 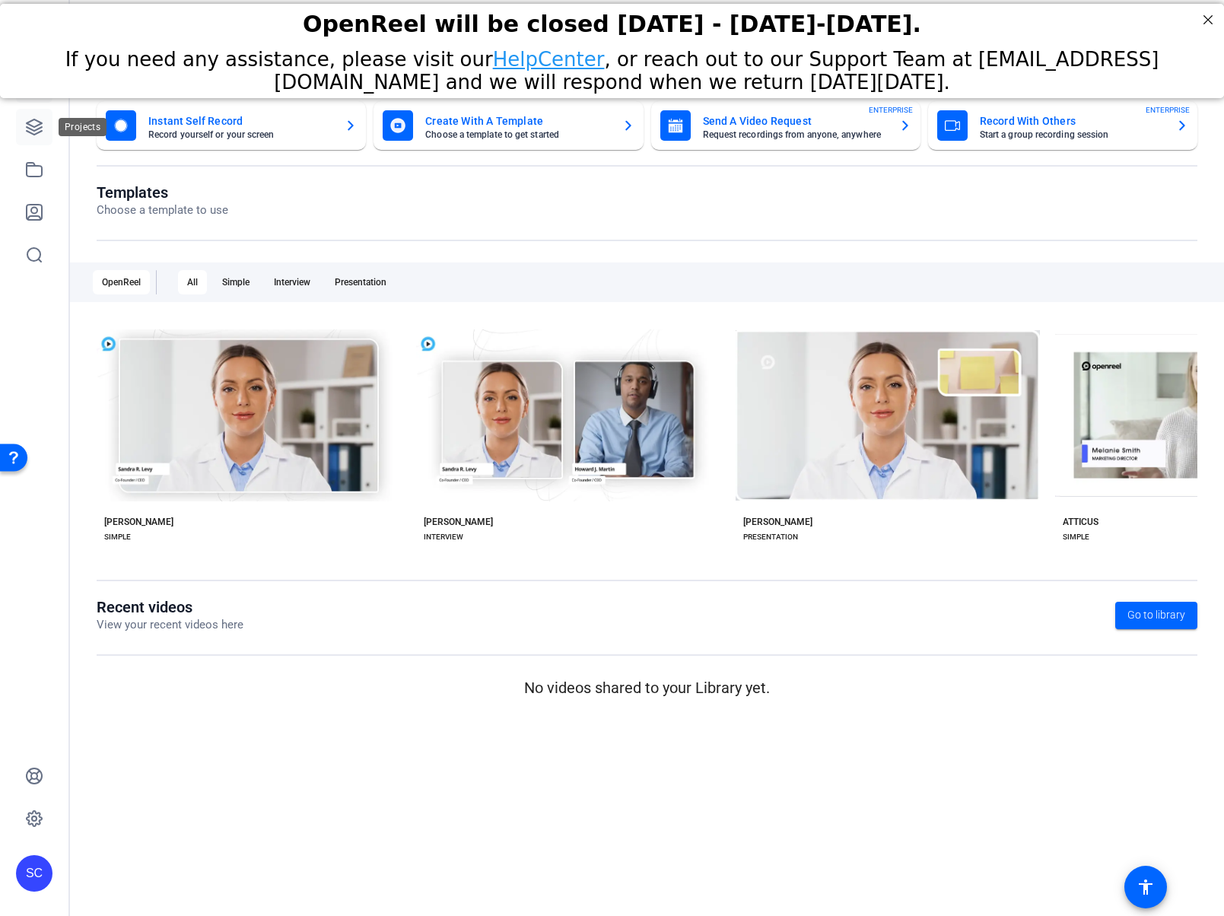 I want to click on mat-card-title: Instant Self Record, so click(x=240, y=121).